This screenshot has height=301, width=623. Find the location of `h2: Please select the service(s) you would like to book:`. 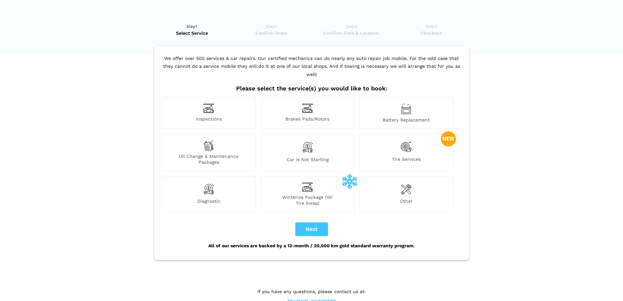

h2: Please select the service(s) you would like to book: is located at coordinates (312, 88).